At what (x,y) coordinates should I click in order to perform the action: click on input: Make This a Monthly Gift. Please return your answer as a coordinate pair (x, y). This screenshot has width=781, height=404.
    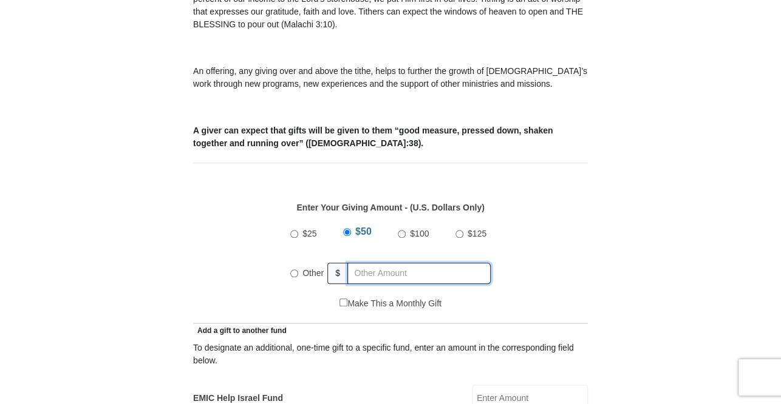
    Looking at the image, I should click on (343, 302).